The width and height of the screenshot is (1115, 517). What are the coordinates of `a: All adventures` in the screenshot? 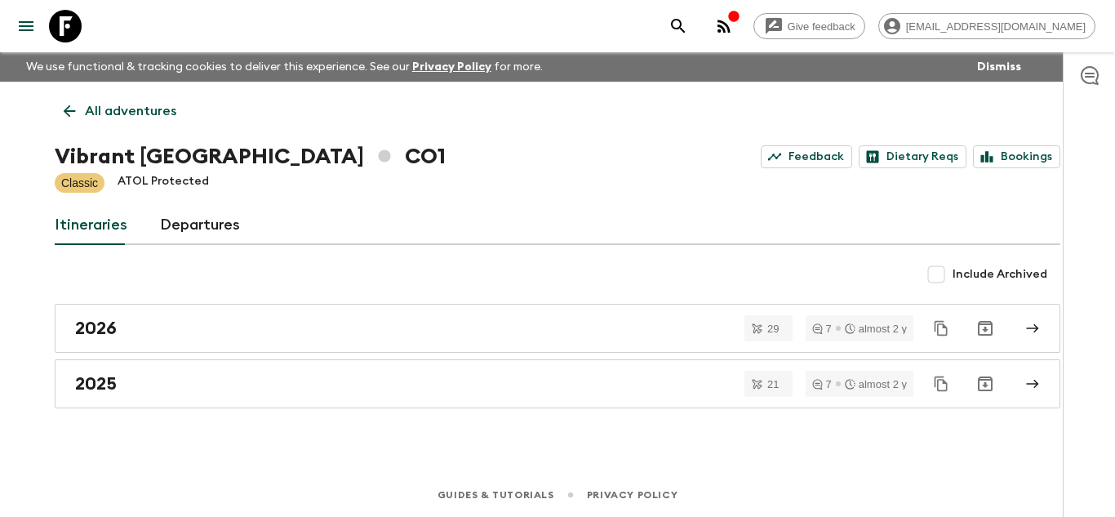 It's located at (120, 111).